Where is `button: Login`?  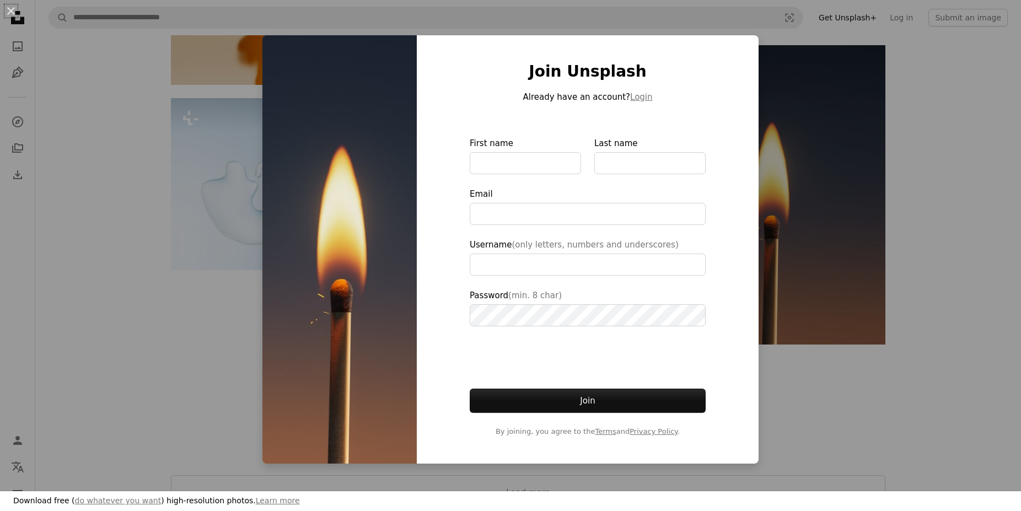 button: Login is located at coordinates (641, 97).